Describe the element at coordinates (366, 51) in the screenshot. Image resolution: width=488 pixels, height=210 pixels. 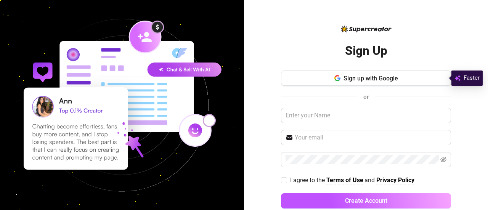
I see `h2: Sign Up` at that location.